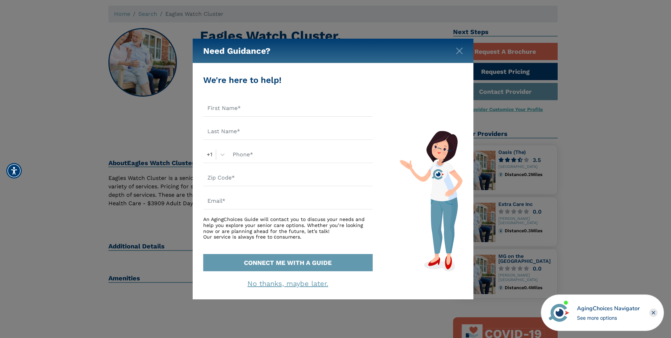 The image size is (671, 338). I want to click on img: match-guide-form.svg, so click(431, 201).